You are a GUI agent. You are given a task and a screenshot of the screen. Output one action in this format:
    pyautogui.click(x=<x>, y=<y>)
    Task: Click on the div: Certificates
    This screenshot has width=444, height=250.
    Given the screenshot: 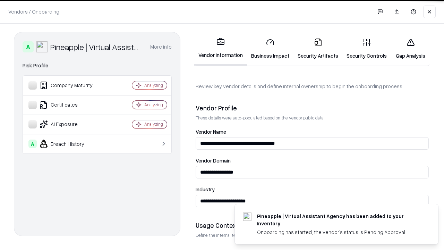 What is the action you would take?
    pyautogui.click(x=70, y=105)
    